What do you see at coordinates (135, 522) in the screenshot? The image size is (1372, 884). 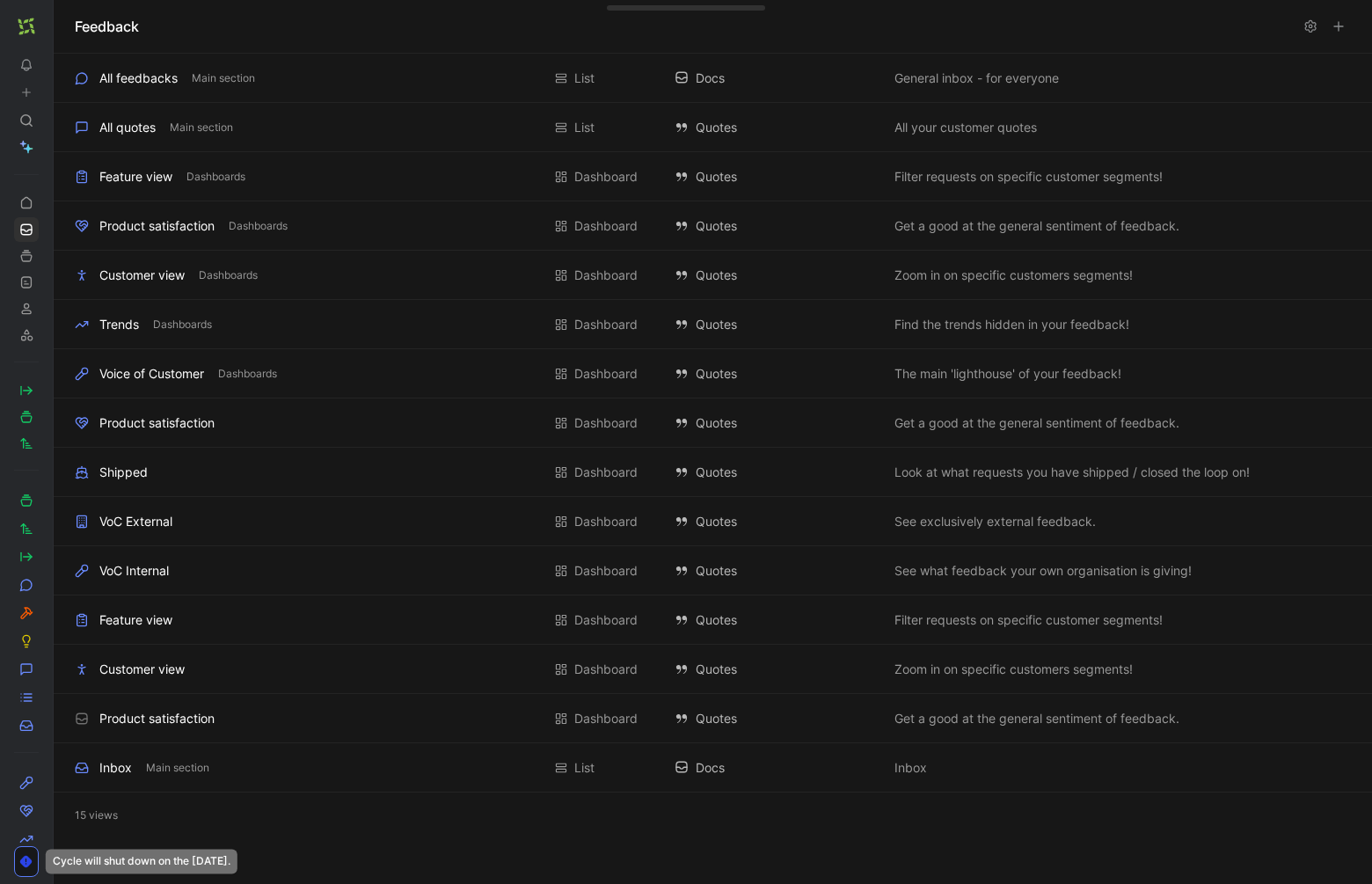 I see `div: VoC External` at bounding box center [135, 522].